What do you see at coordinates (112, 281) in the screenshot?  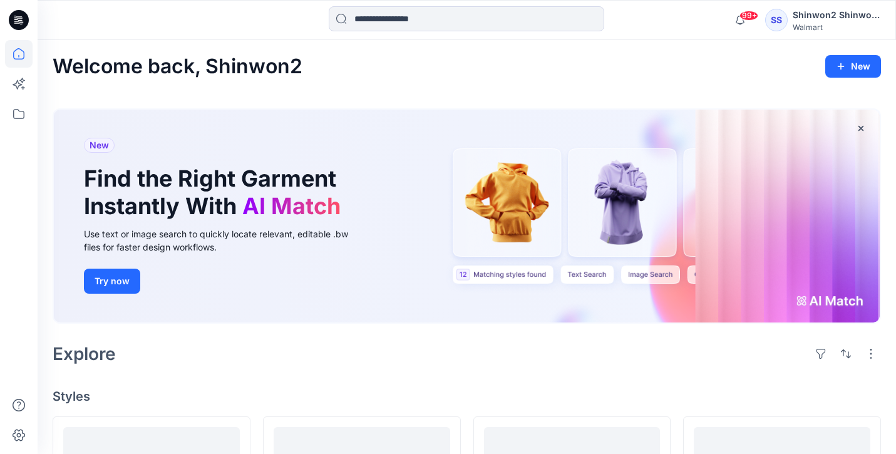 I see `button: Try now` at bounding box center [112, 281].